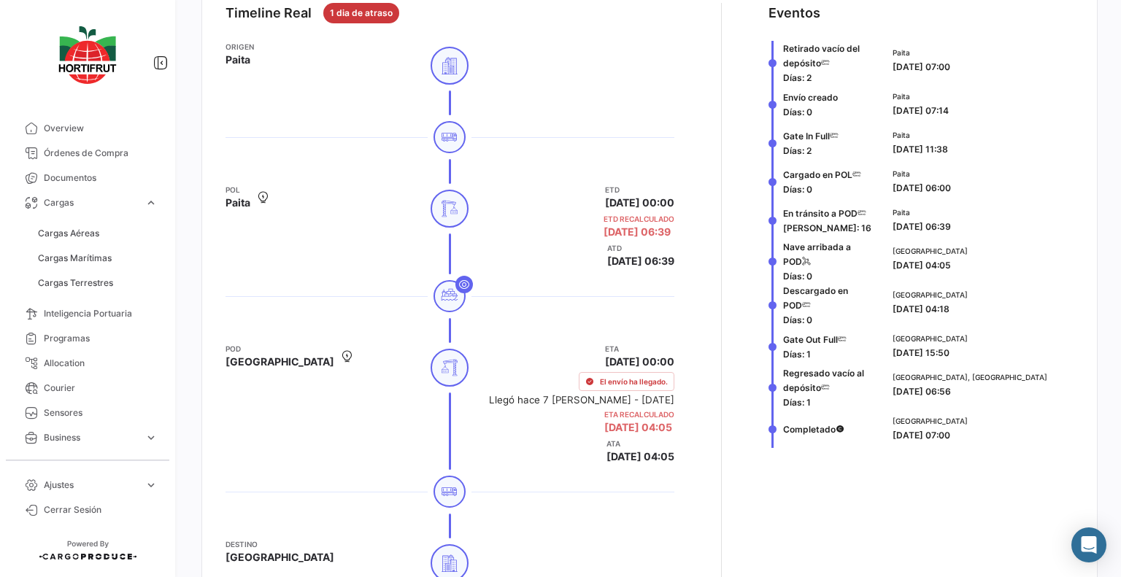 Image resolution: width=1121 pixels, height=577 pixels. I want to click on a: Cargas Aéreas, so click(98, 234).